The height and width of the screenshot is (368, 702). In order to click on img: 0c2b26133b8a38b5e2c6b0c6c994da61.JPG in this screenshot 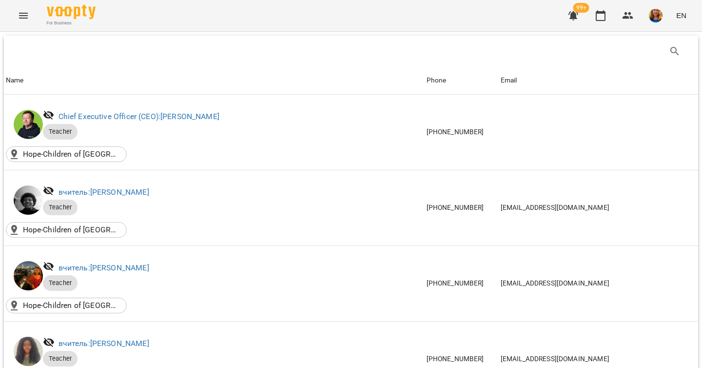, I will do `click(656, 16)`.